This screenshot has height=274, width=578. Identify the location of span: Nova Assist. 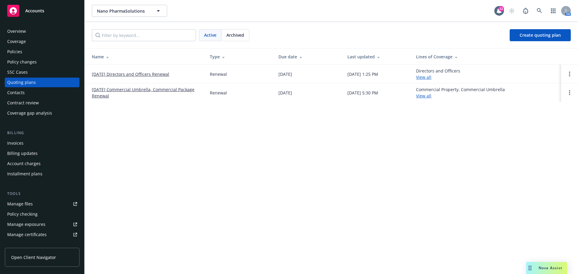
(551, 268).